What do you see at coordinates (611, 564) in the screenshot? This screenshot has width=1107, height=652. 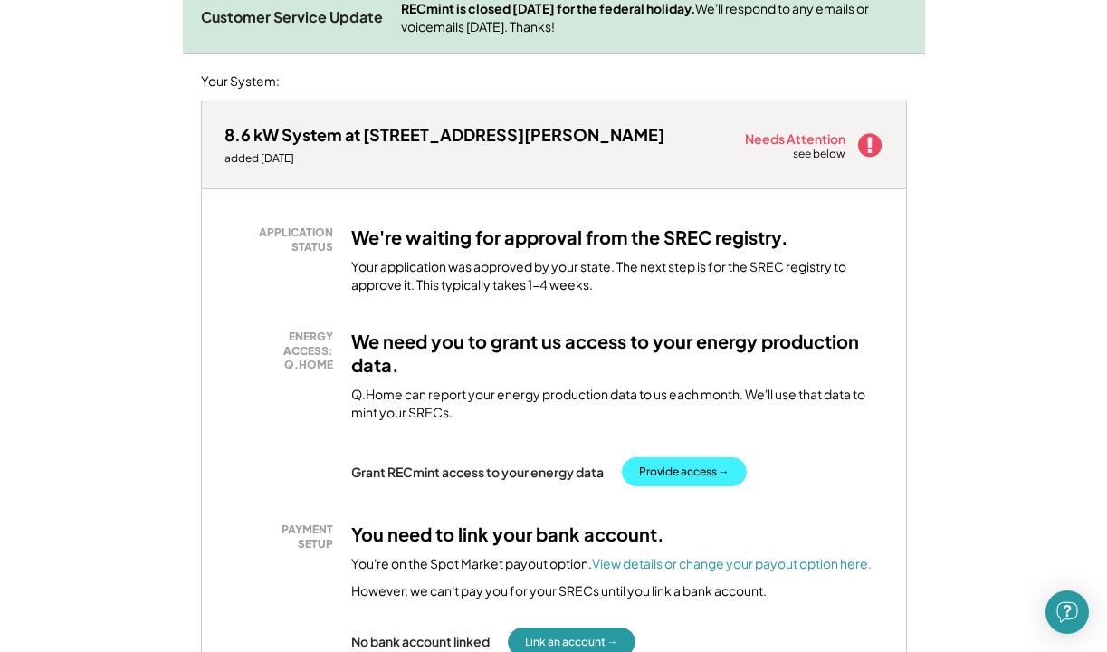 I see `div: You're on the Spot Market payout option.` at bounding box center [611, 564].